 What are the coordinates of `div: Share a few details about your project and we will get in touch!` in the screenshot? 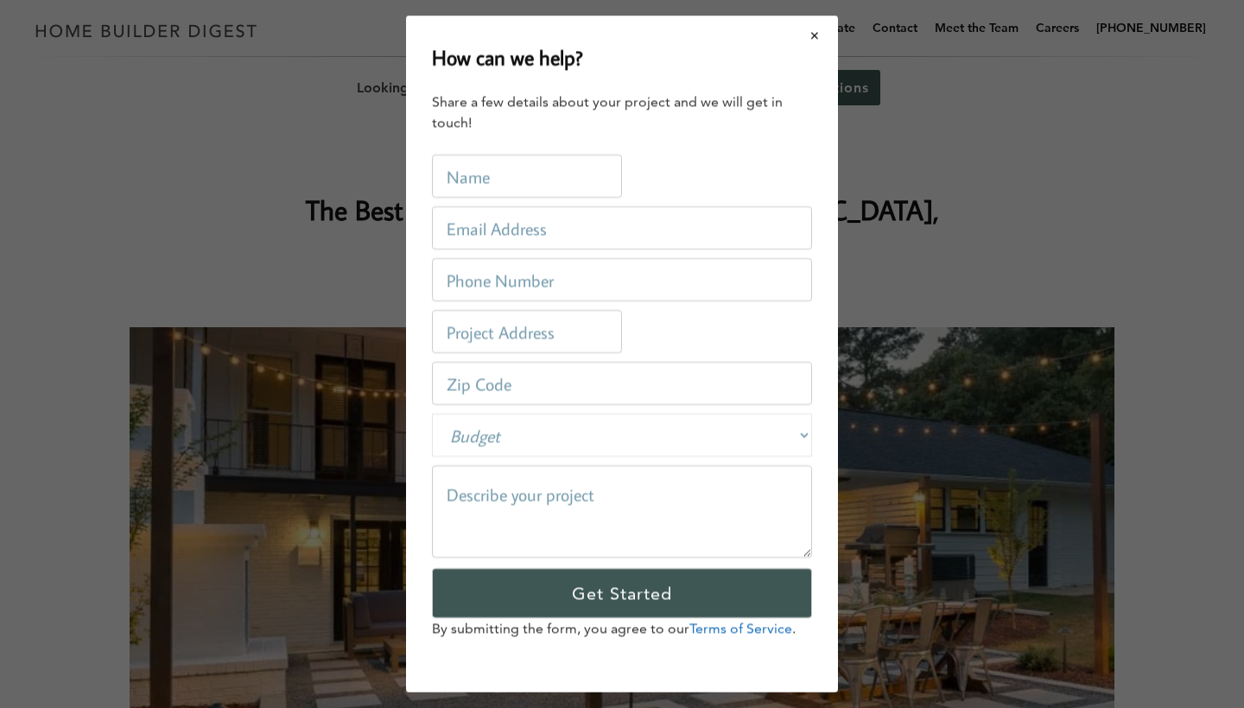 It's located at (622, 112).